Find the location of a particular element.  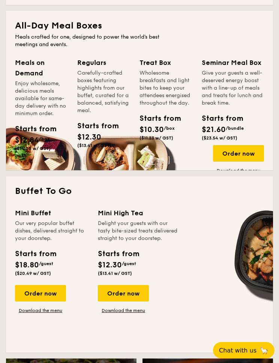

span: /bundle is located at coordinates (234, 128).